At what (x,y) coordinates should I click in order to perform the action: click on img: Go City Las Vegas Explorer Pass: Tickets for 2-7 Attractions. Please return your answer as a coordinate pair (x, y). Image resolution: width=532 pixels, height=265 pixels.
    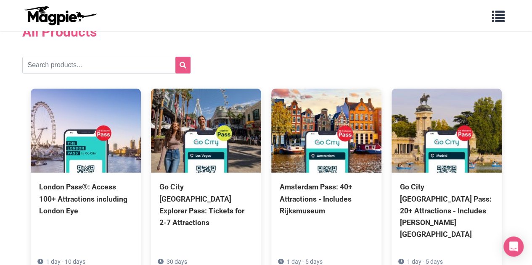
    Looking at the image, I should click on (206, 131).